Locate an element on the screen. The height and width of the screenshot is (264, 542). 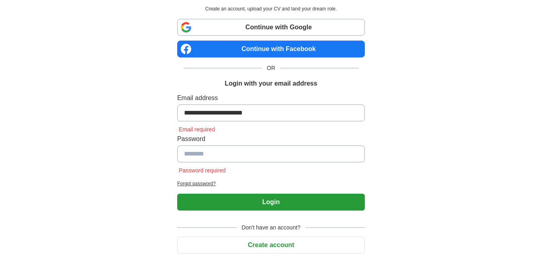
button: Login is located at coordinates (271, 202).